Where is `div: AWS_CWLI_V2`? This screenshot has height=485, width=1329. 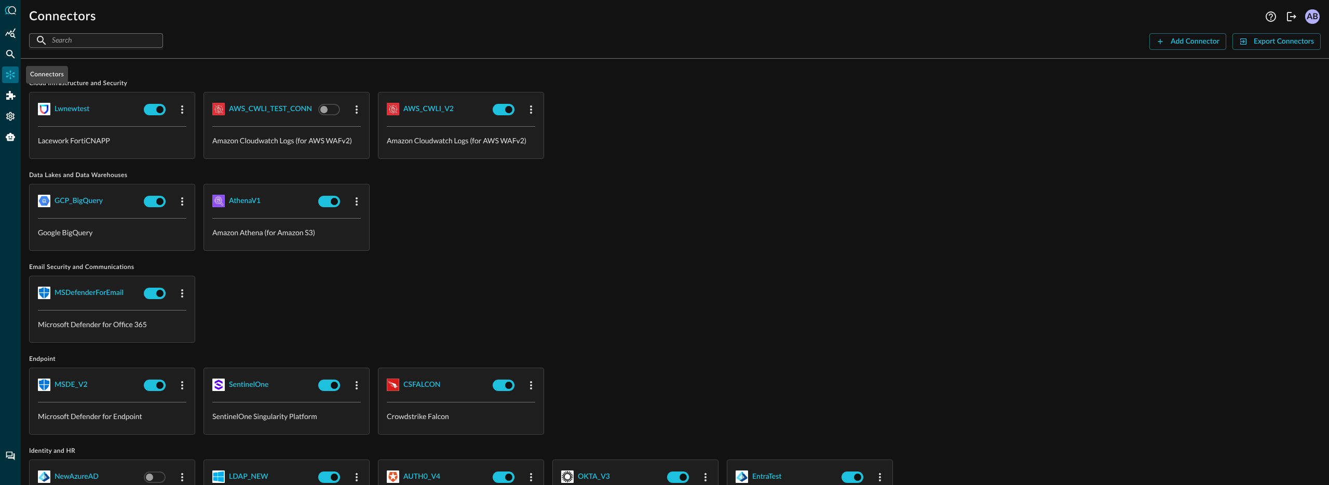 div: AWS_CWLI_V2 is located at coordinates (428, 109).